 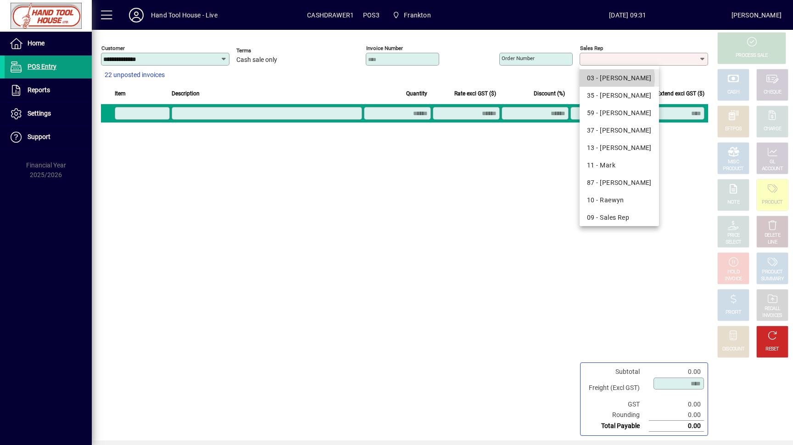 I want to click on div: 10 - Raewyn, so click(x=619, y=200).